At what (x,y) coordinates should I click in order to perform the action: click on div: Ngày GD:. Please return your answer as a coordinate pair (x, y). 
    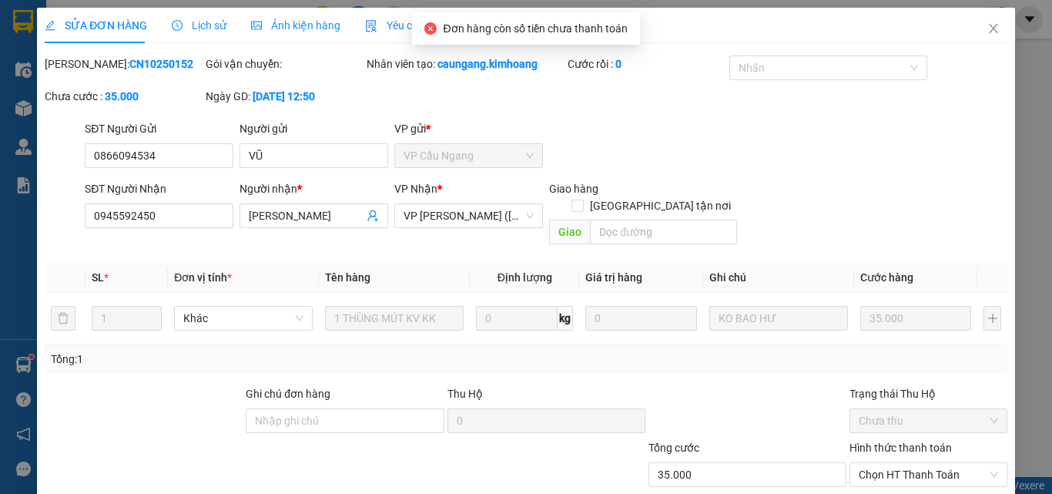
    Looking at the image, I should click on (284, 96).